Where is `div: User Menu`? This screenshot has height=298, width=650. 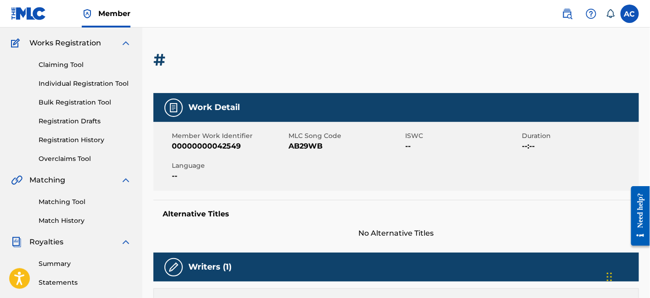 div: User Menu is located at coordinates (629, 14).